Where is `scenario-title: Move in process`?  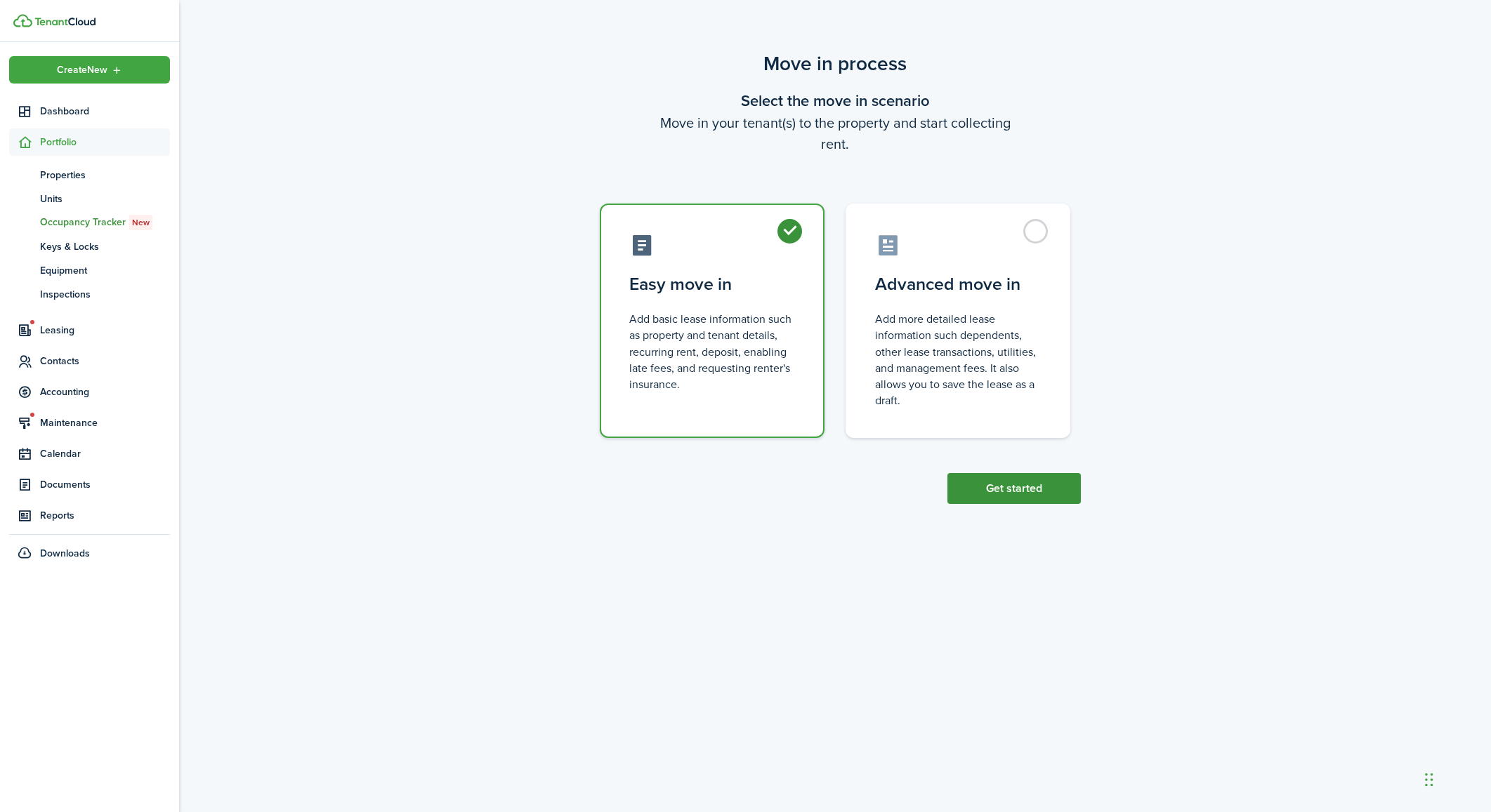
scenario-title: Move in process is located at coordinates (835, 64).